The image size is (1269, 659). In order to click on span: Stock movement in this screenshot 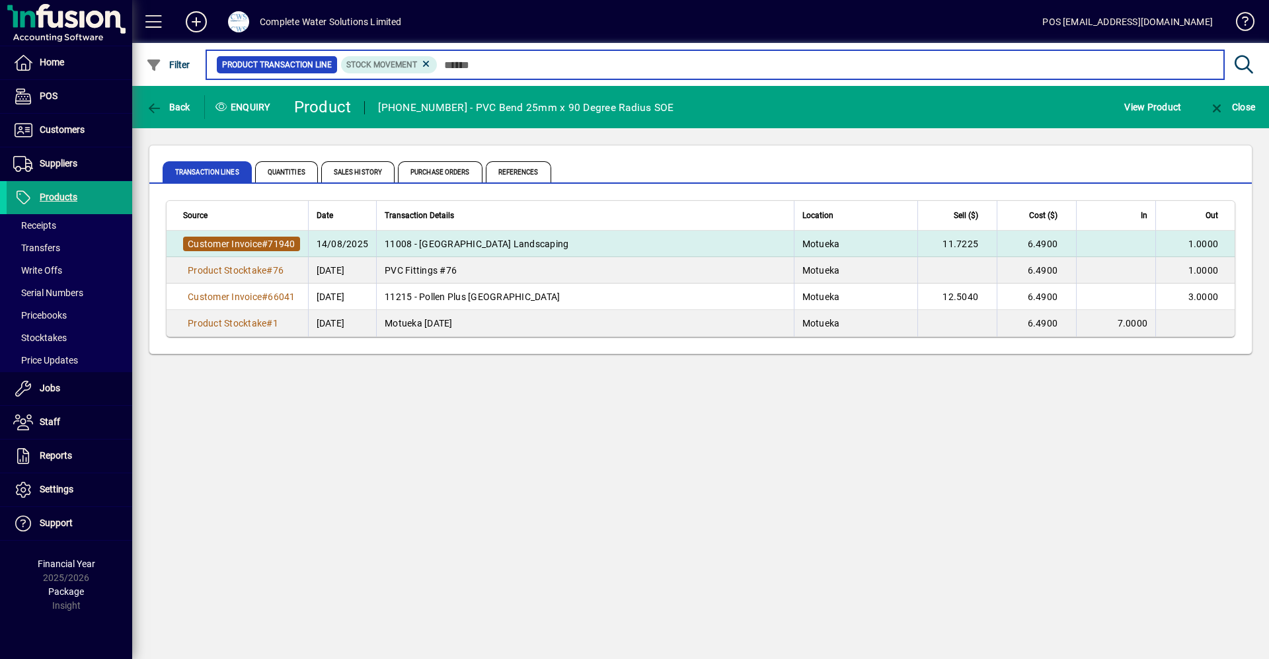, I will do `click(381, 65)`.